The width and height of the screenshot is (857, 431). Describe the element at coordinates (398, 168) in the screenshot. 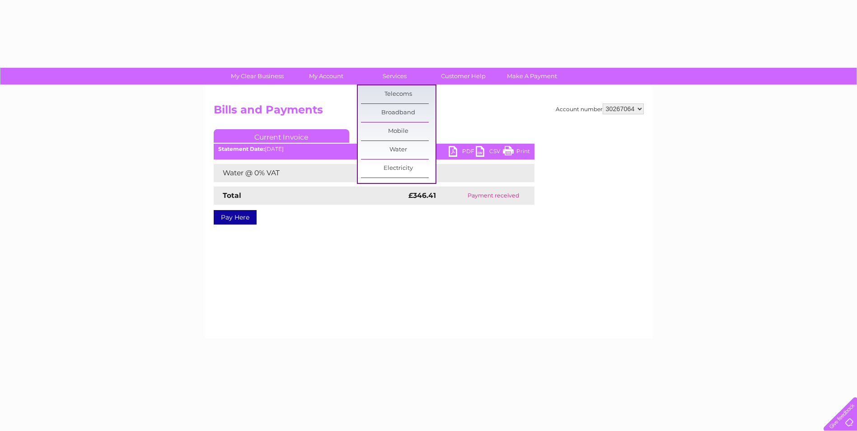

I see `a: Electricity` at that location.